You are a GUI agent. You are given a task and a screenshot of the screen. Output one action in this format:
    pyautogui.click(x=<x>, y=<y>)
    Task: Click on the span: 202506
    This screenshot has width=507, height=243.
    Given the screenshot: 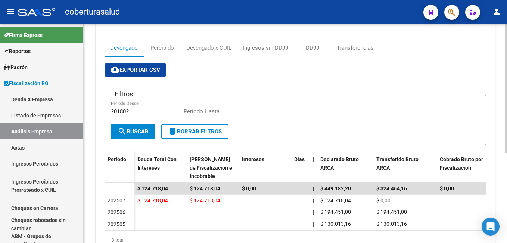 What is the action you would take?
    pyautogui.click(x=116, y=212)
    